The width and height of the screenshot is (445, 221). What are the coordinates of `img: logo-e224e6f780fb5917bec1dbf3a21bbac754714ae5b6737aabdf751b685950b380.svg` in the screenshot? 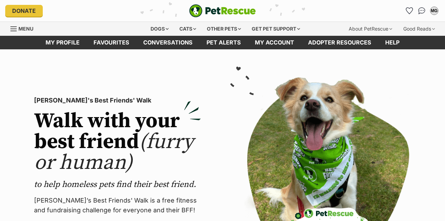 It's located at (222, 11).